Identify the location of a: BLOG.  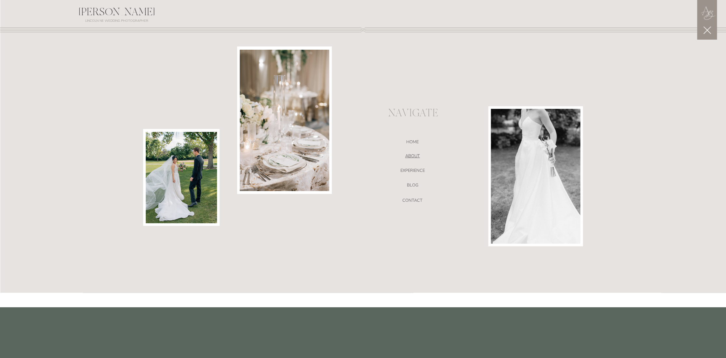
(412, 186).